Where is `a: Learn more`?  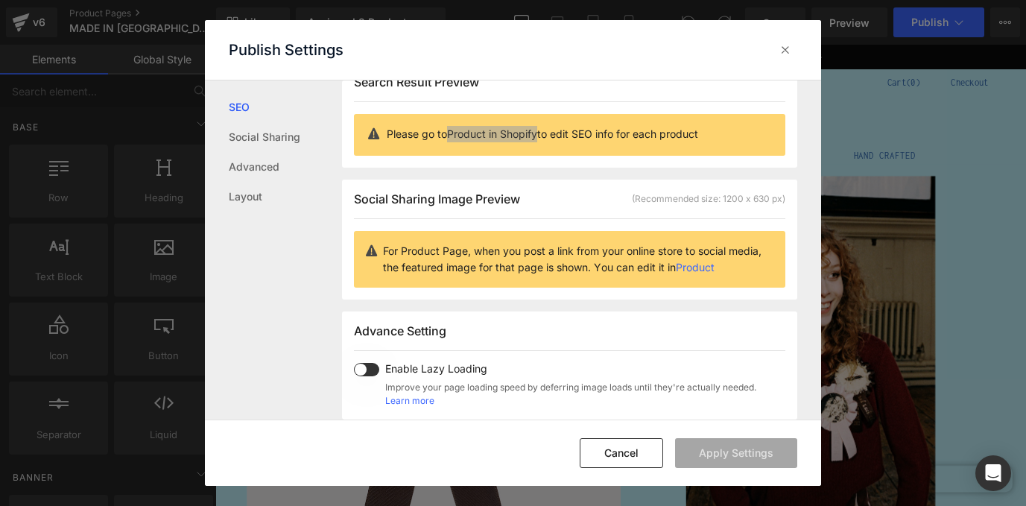
a: Learn more is located at coordinates (410, 401).